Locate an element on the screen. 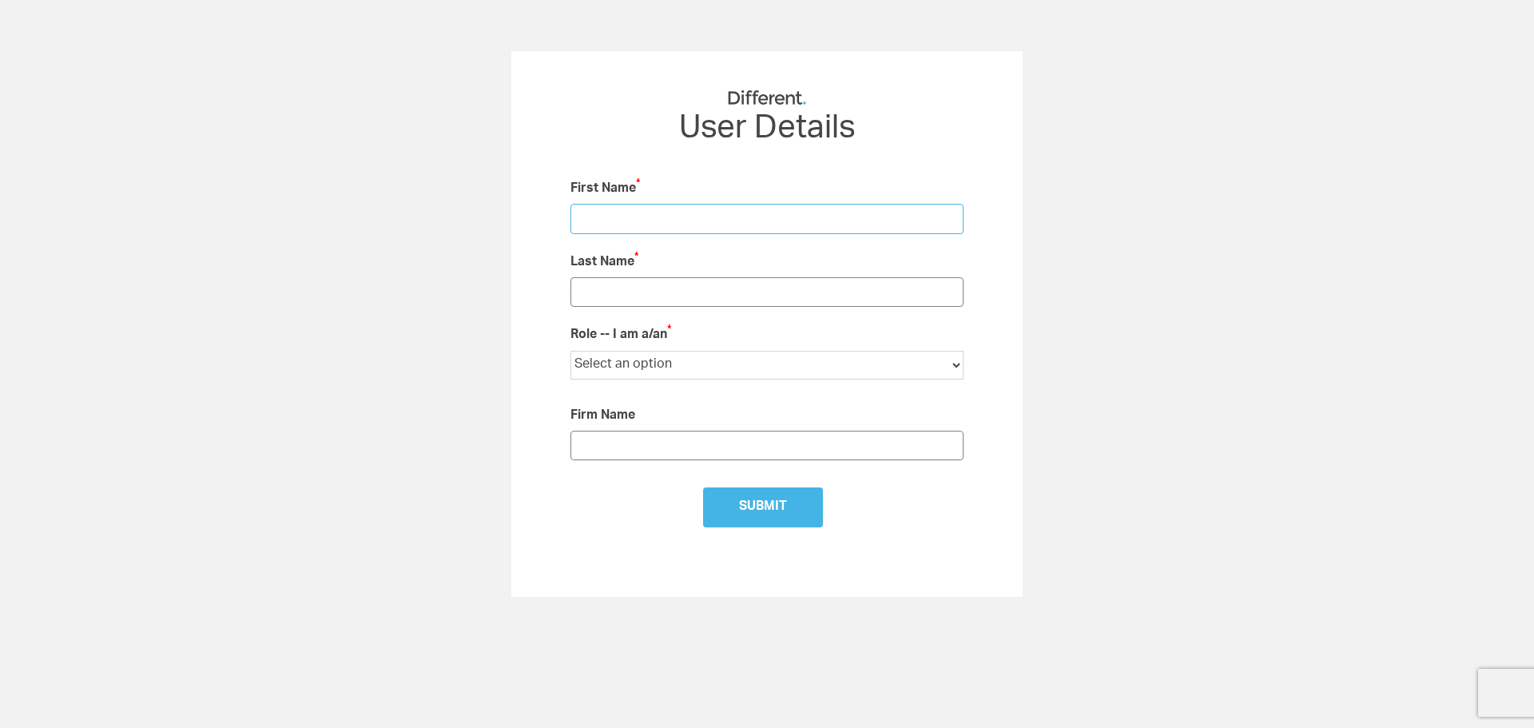  legend: User Details is located at coordinates (767, 130).